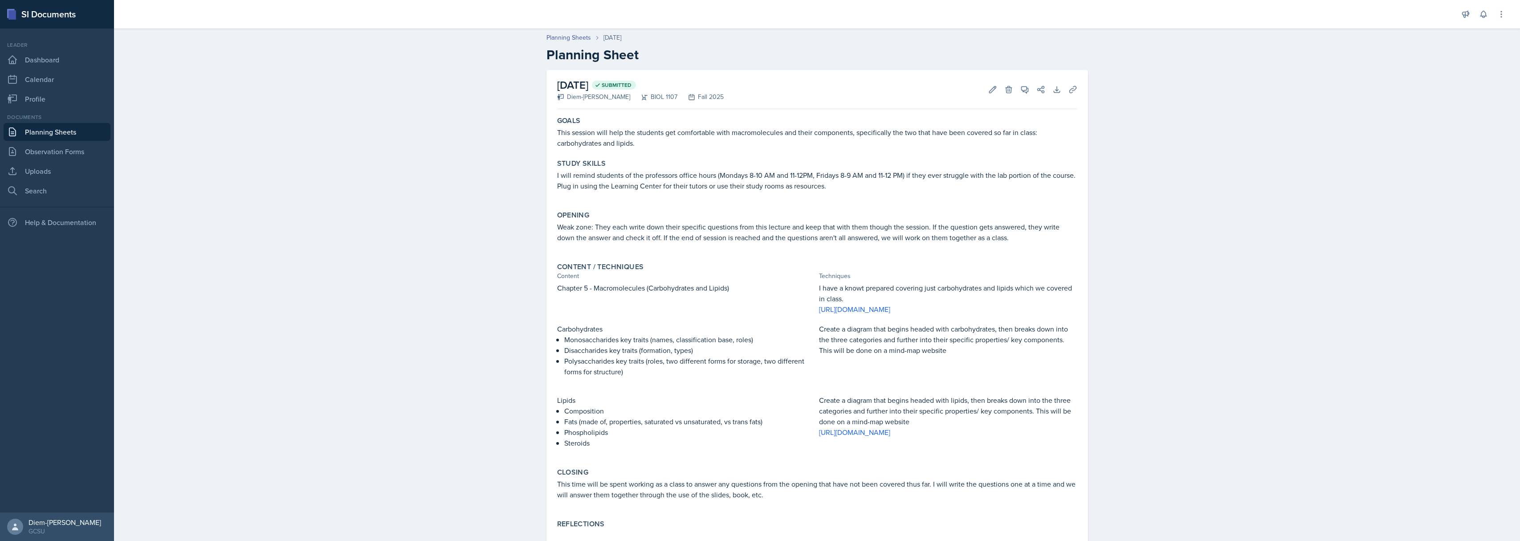 The image size is (1520, 541). I want to click on p: Chapter 5 - Macromolecules (Carbohydrates and Lipids), so click(686, 288).